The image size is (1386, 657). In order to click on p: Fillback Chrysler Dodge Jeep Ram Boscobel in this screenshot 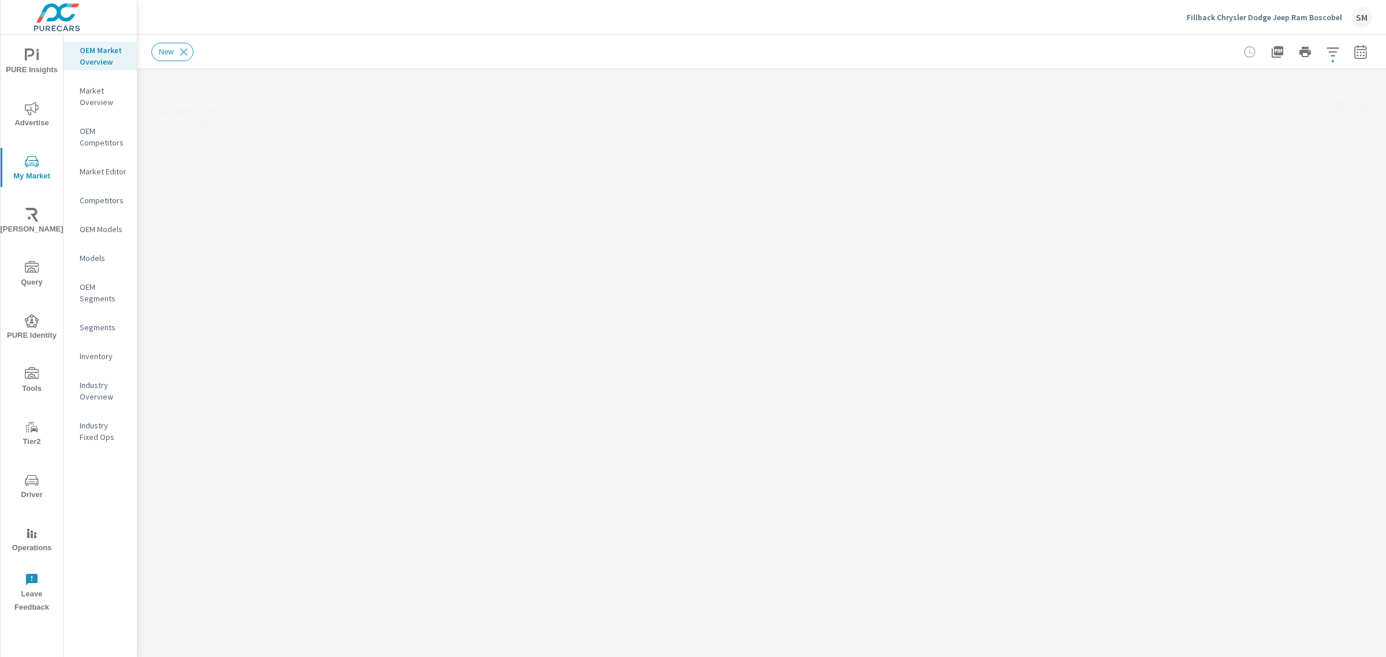, I will do `click(1264, 17)`.